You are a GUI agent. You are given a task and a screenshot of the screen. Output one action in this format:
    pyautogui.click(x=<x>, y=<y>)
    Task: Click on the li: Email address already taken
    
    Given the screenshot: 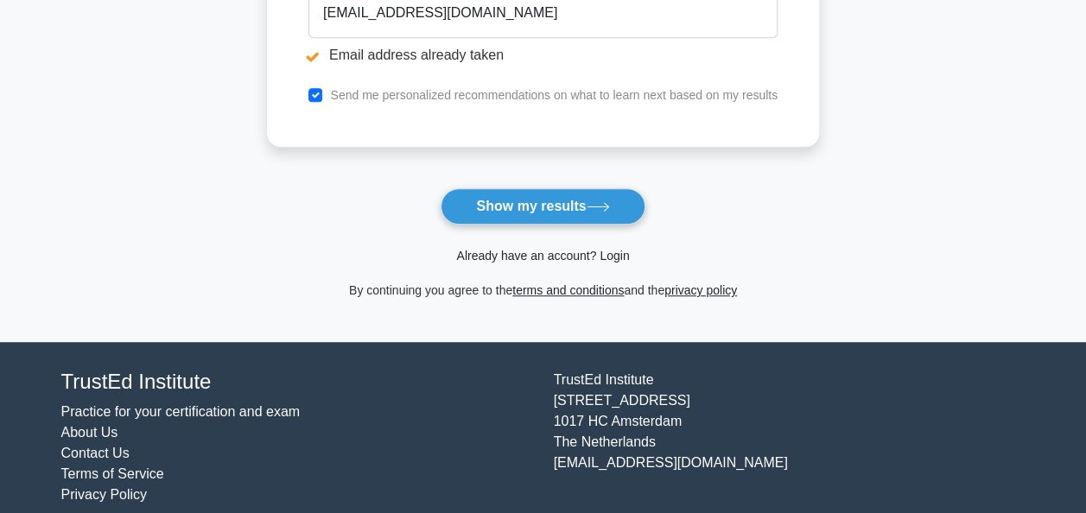 What is the action you would take?
    pyautogui.click(x=543, y=55)
    